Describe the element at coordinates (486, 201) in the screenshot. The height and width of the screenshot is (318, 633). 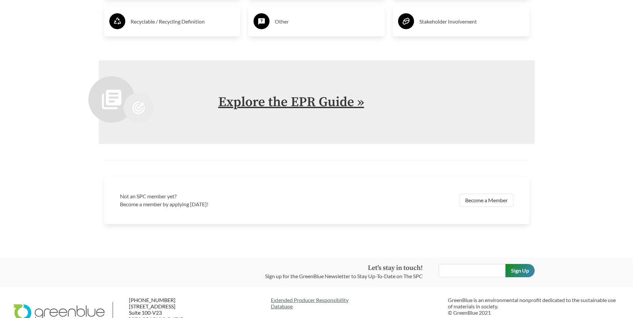
I see `a: Become a Member` at that location.